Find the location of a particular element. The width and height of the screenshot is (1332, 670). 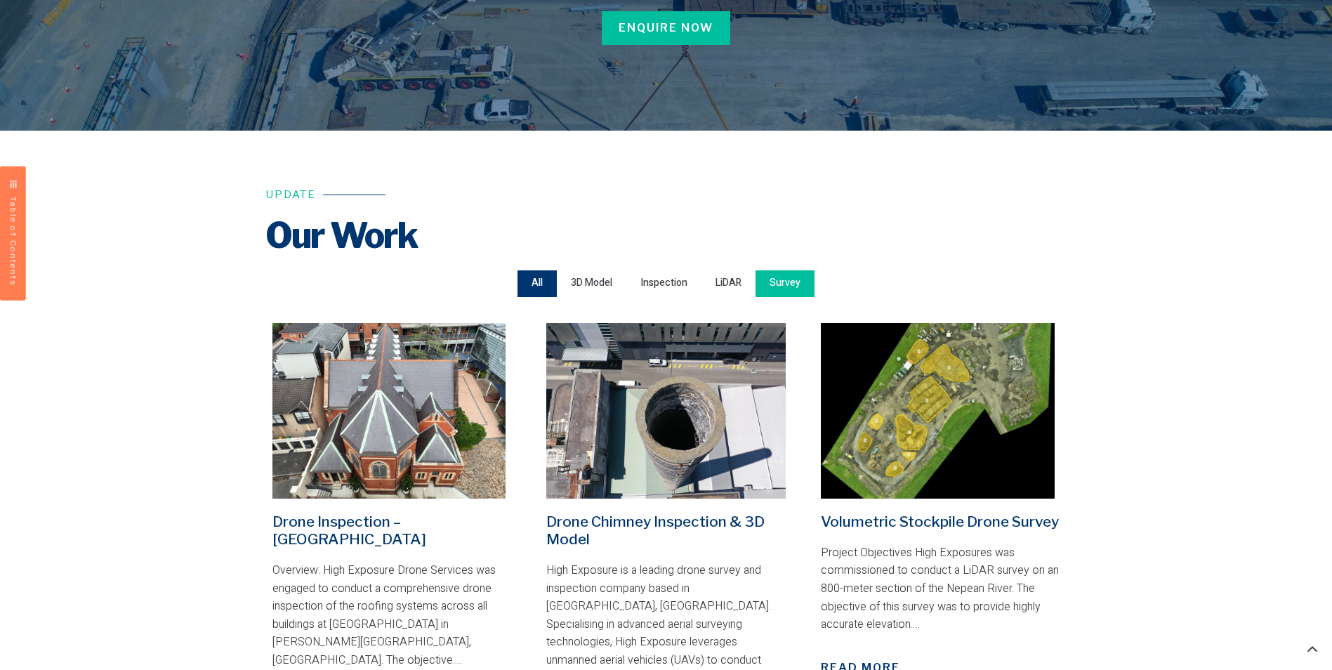

p: Project Objectives High Exposures was commissioned to conduct a LiDAR survey on an 800-meter sect... is located at coordinates (941, 589).